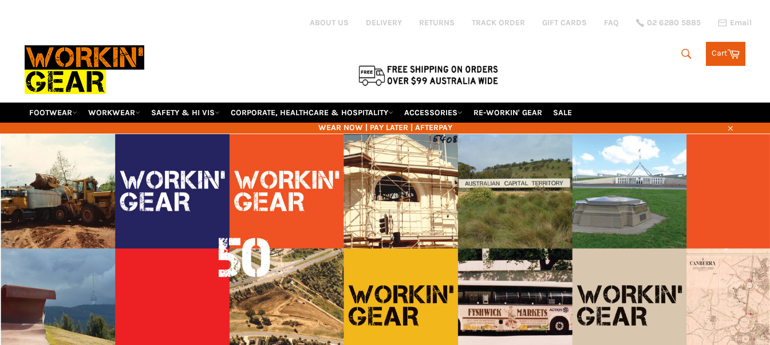 The height and width of the screenshot is (345, 770). I want to click on a: FAQ, so click(611, 22).